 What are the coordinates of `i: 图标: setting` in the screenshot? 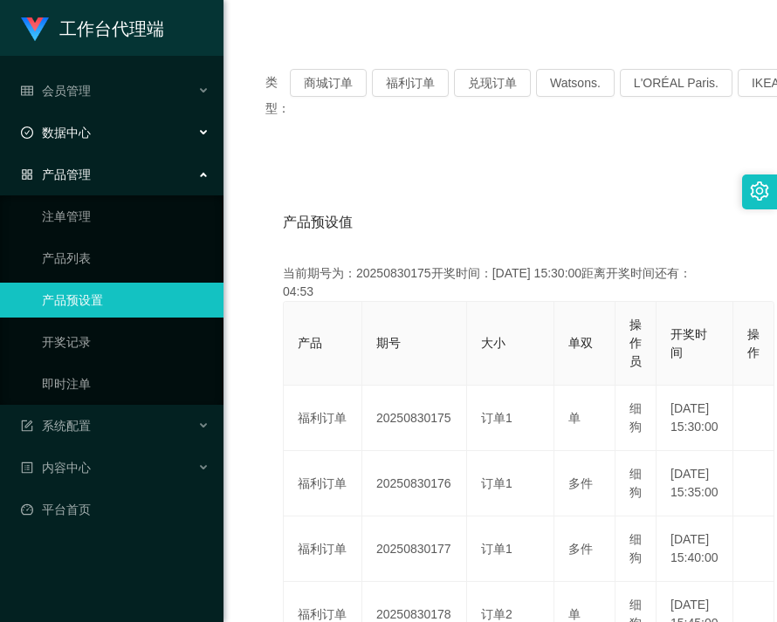 It's located at (759, 191).